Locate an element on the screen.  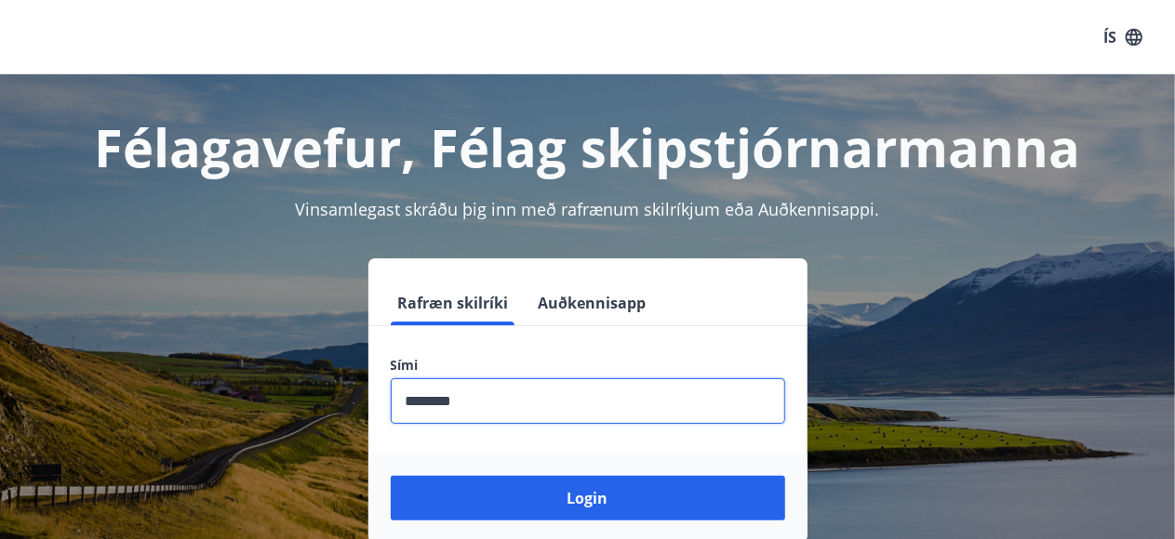
span: Vinsamlegast skráðu þig inn með rafrænum skilríkjum eða Auðkennisappi. is located at coordinates (588, 209).